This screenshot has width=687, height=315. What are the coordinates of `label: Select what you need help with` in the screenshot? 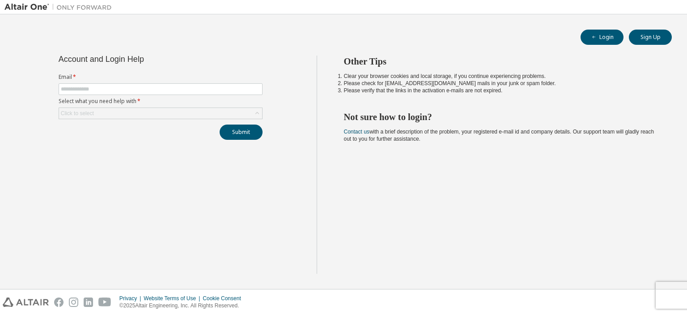 It's located at (161, 101).